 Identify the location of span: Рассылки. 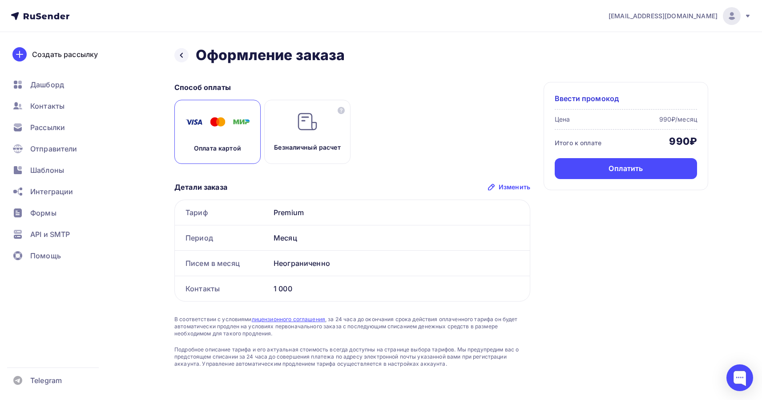
(48, 127).